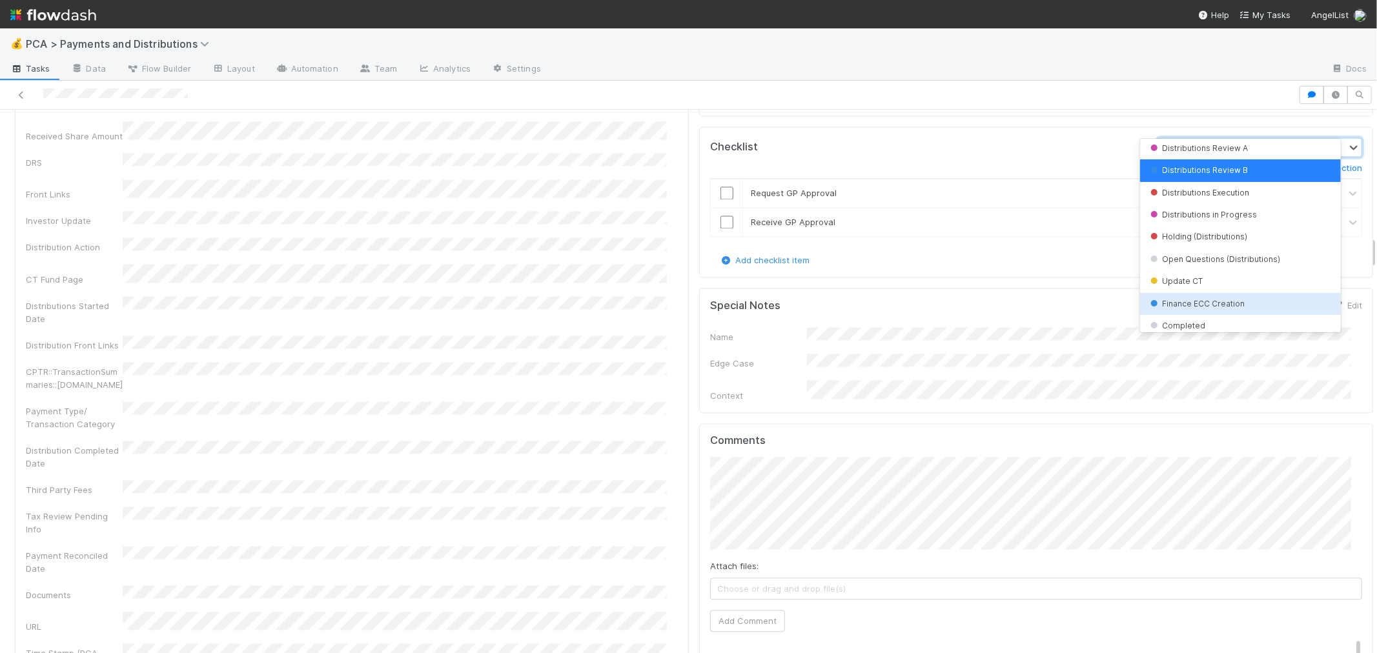  I want to click on span: Finance ECC Creation, so click(1196, 303).